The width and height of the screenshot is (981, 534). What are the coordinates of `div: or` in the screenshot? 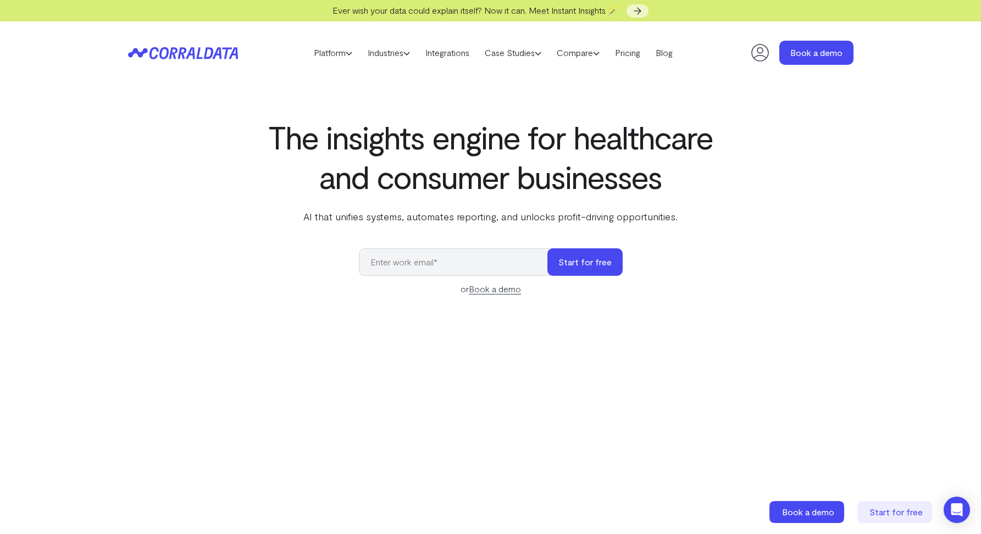 It's located at (491, 289).